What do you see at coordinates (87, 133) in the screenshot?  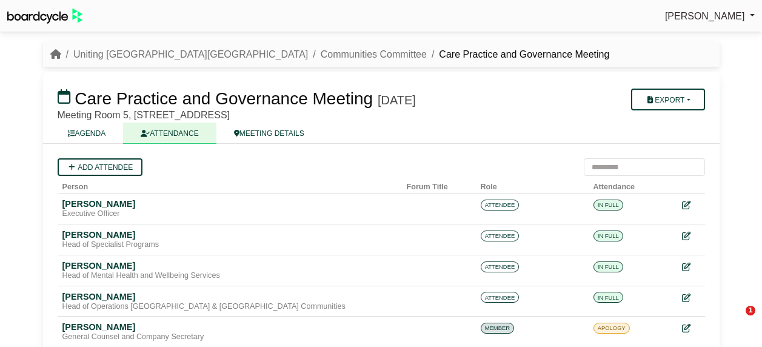 I see `a: AGENDA` at bounding box center [87, 133].